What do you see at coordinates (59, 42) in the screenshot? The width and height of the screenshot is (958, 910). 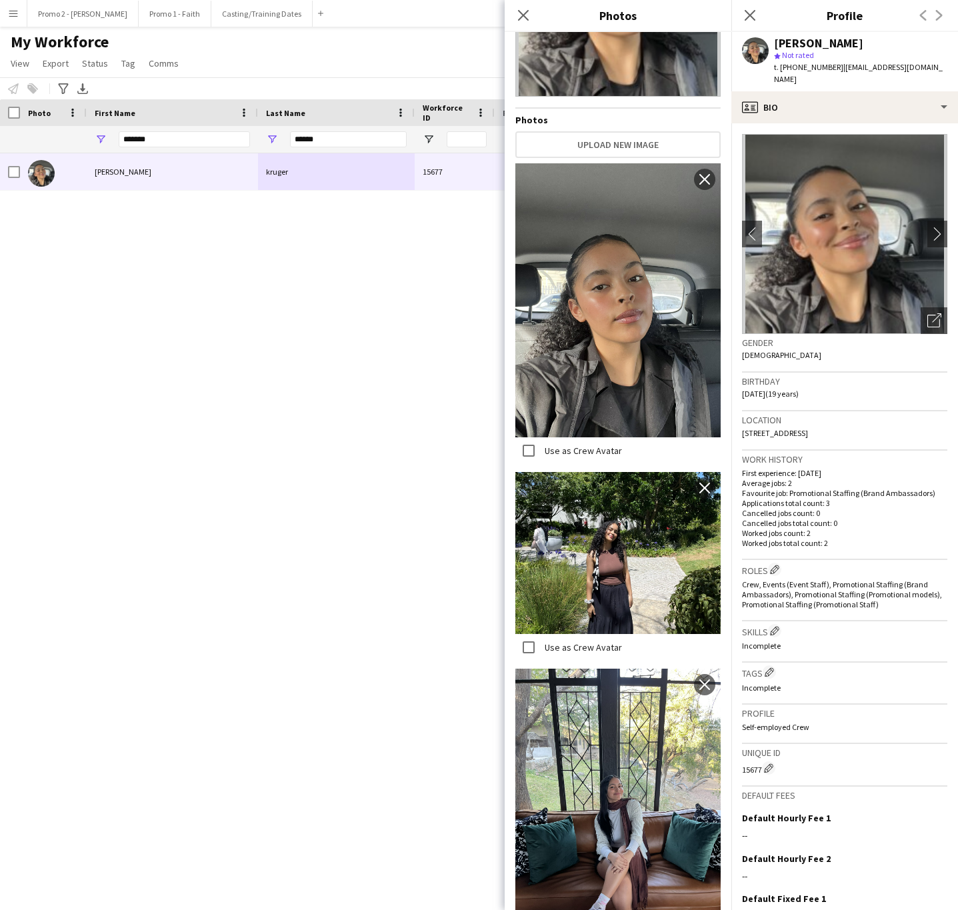 I see `span: My Workforce` at bounding box center [59, 42].